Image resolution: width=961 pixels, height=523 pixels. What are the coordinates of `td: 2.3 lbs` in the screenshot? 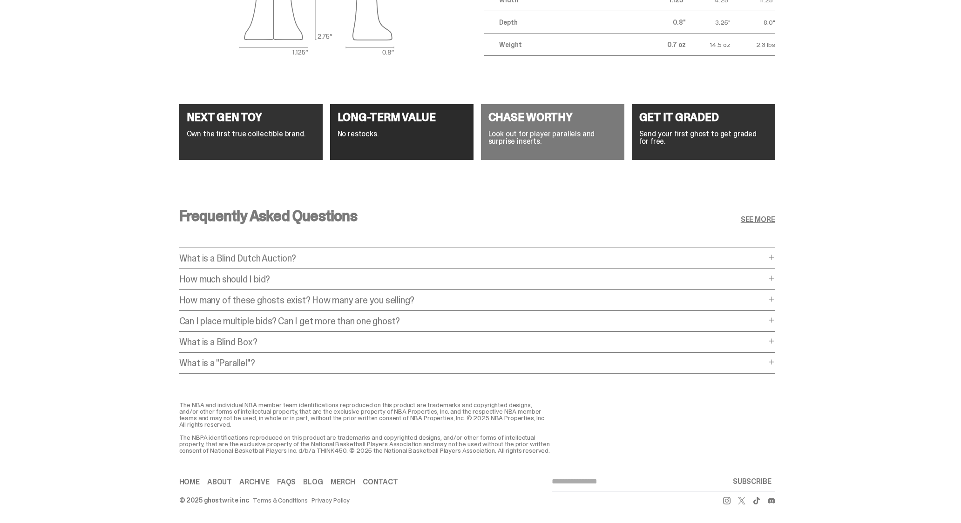 It's located at (753, 45).